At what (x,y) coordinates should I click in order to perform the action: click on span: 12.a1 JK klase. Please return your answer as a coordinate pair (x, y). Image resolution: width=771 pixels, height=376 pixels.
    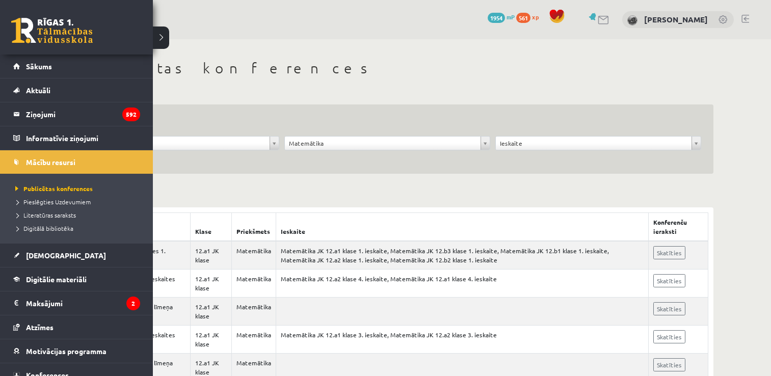
    Looking at the image, I should click on (172, 143).